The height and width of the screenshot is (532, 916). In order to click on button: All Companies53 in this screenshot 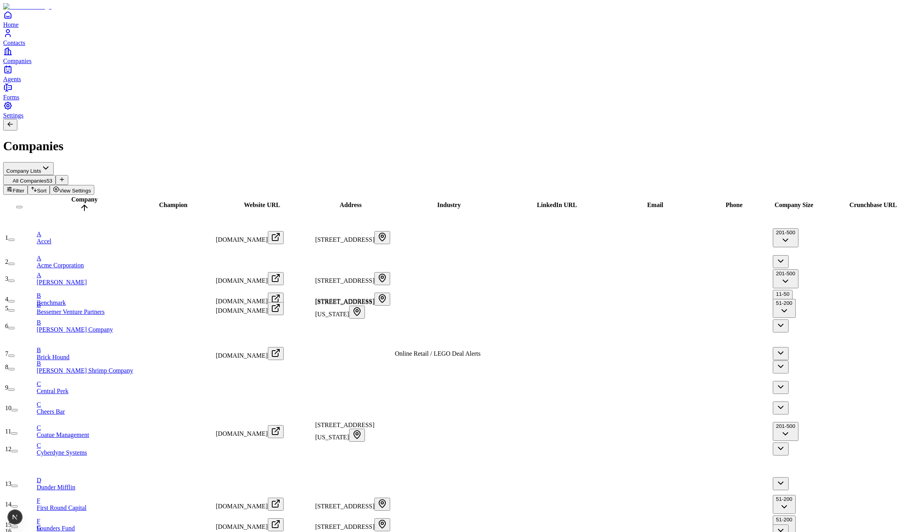, I will do `click(29, 180)`.